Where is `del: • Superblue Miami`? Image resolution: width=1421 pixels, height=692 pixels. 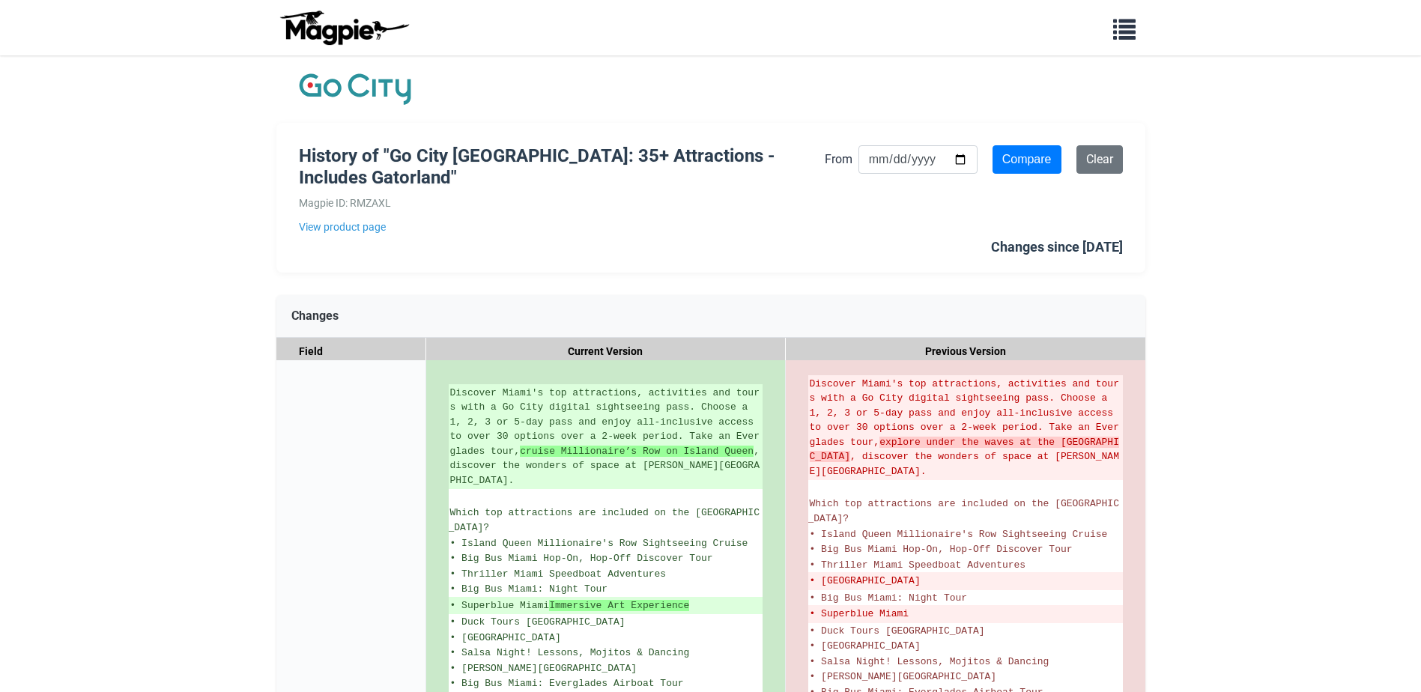 del: • Superblue Miami is located at coordinates (966, 614).